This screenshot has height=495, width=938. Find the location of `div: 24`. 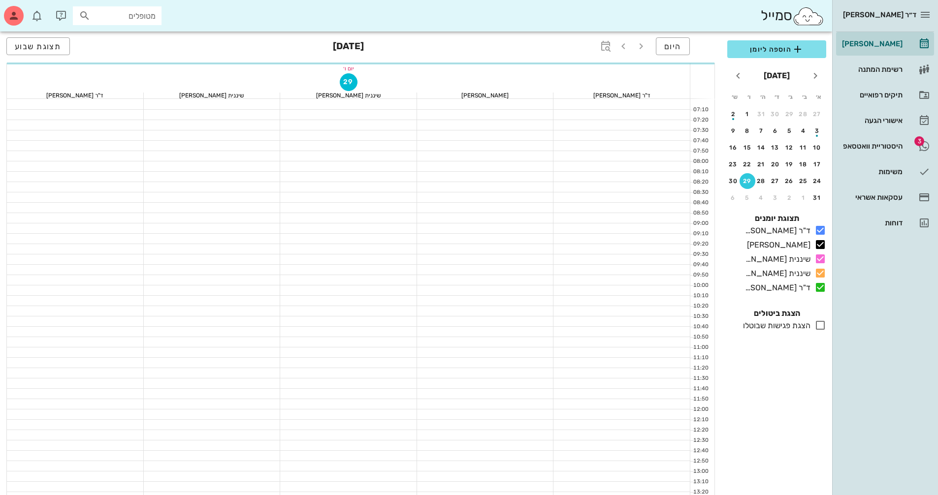

div: 24 is located at coordinates (818, 181).